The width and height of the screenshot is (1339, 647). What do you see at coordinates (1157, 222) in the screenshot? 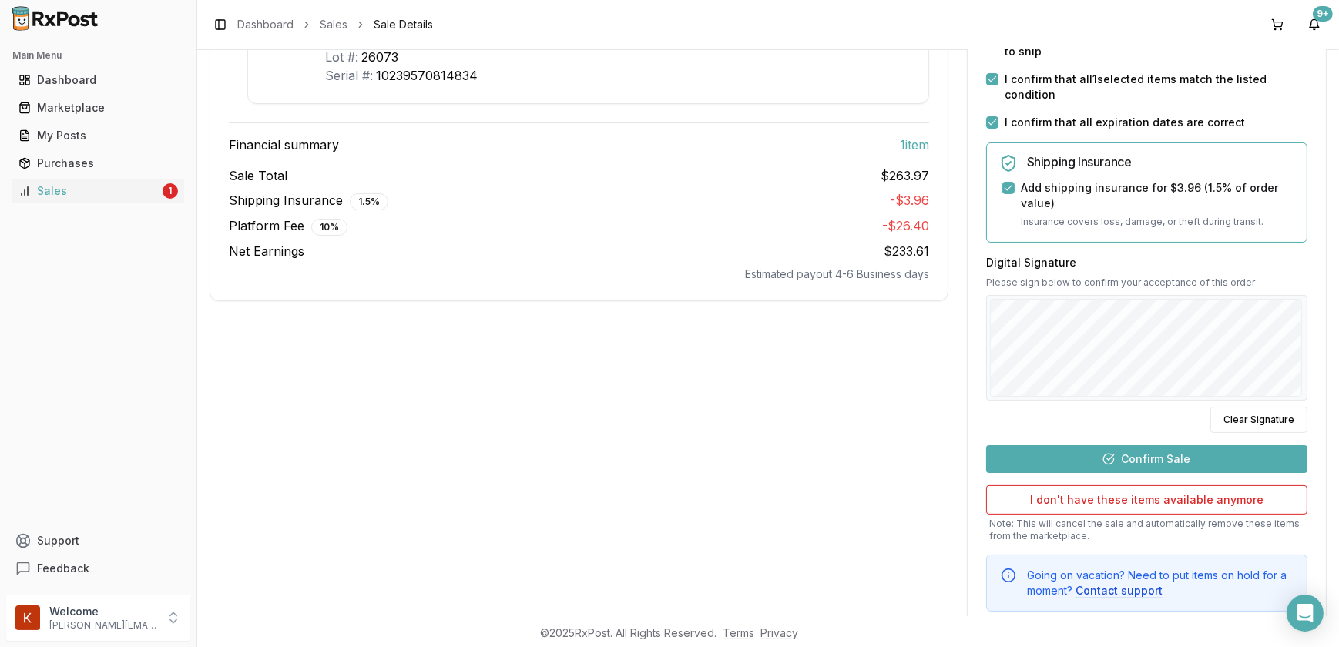
I see `p: Insurance covers loss, damage, or theft during transit.` at bounding box center [1157, 222].